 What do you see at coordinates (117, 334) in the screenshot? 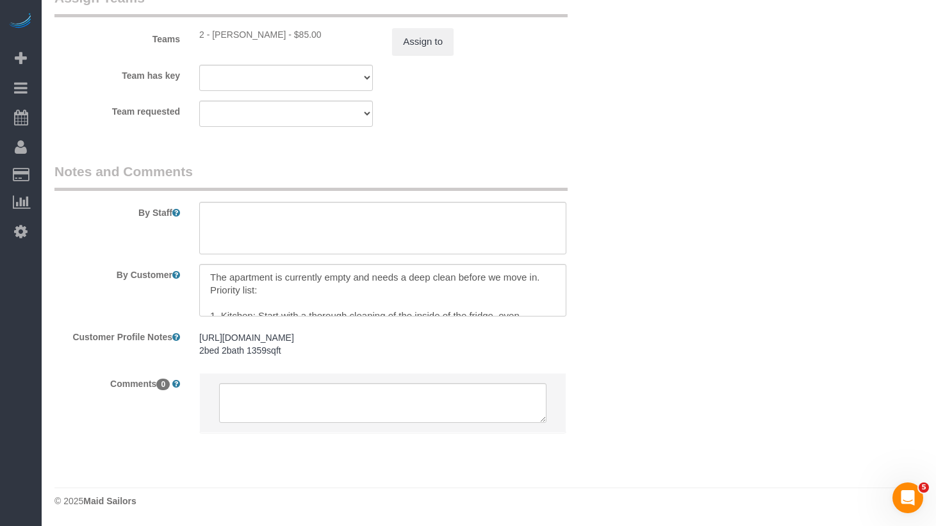
I see `label: Customer Profile Notes` at bounding box center [117, 334].